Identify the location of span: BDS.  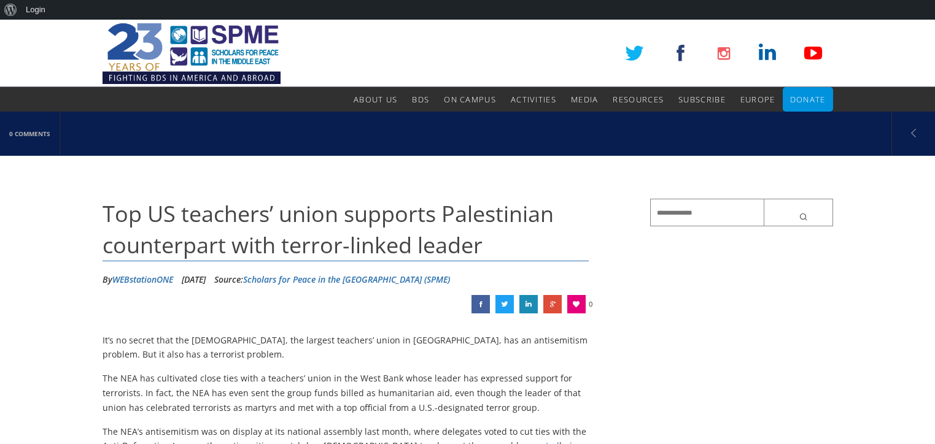
(420, 99).